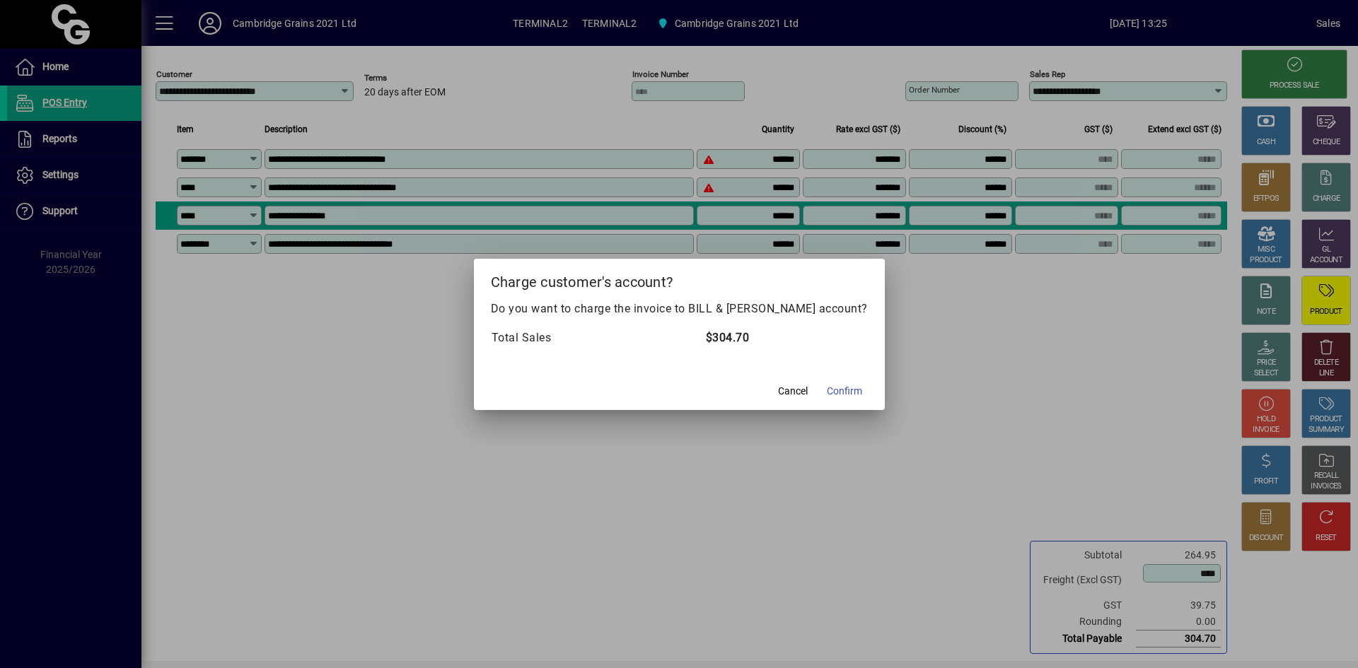  I want to click on span: Cancel, so click(793, 391).